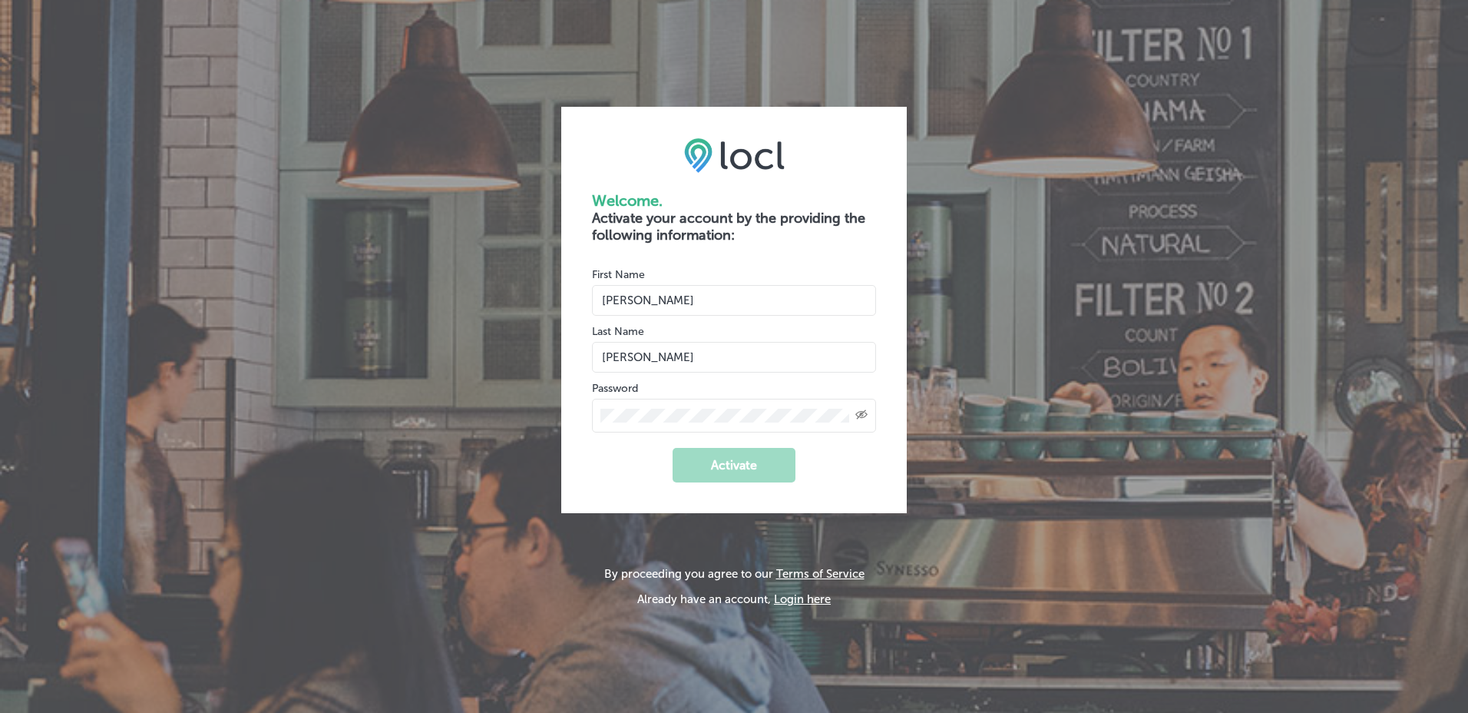 The height and width of the screenshot is (713, 1468). What do you see at coordinates (734, 200) in the screenshot?
I see `h1: Welcome.` at bounding box center [734, 200].